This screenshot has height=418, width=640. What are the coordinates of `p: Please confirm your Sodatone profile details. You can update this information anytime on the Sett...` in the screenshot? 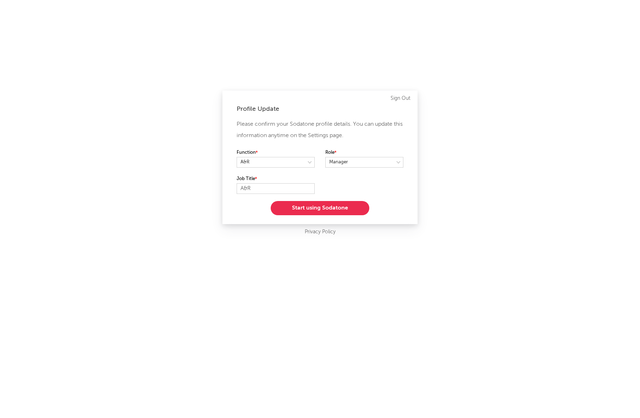 It's located at (320, 130).